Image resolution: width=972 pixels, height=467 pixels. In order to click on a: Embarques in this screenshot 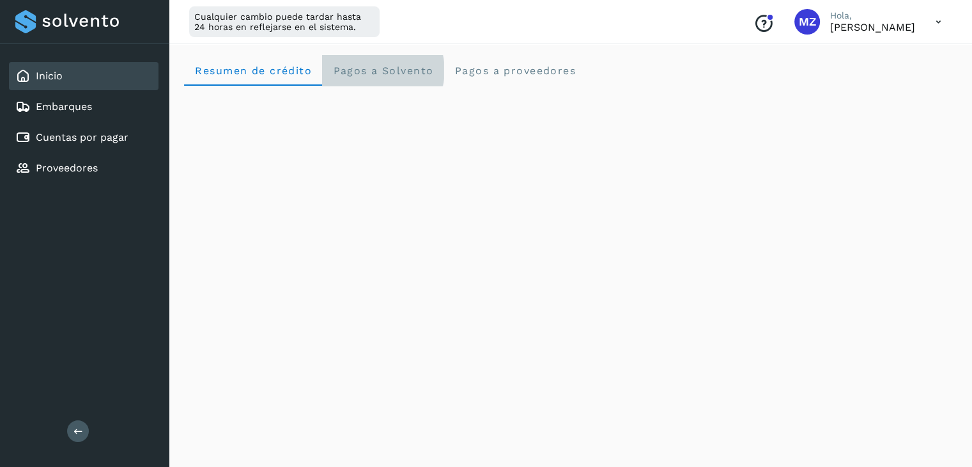, I will do `click(64, 106)`.